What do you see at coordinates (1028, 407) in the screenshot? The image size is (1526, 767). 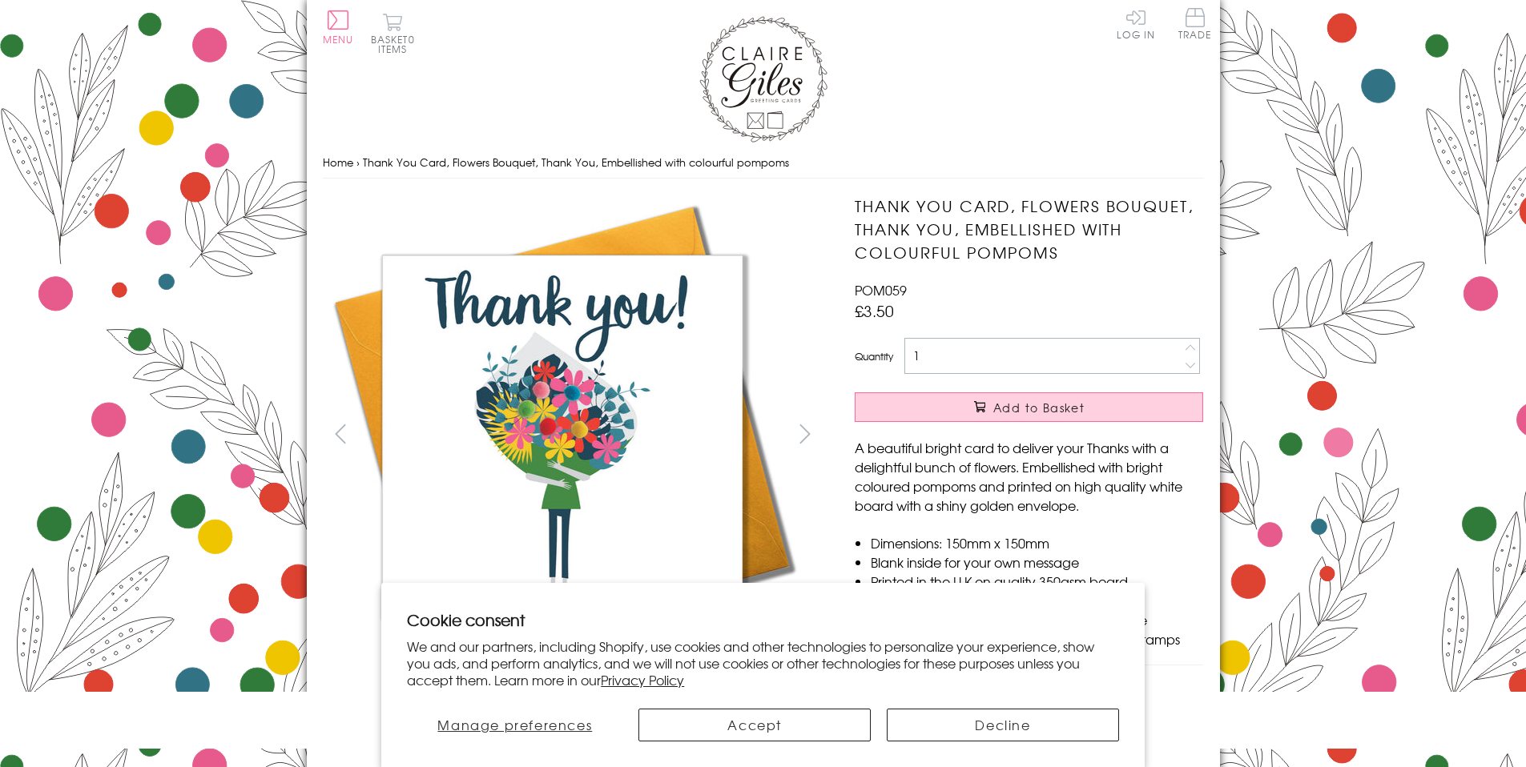 I see `button: Add to Basket` at bounding box center [1028, 407].